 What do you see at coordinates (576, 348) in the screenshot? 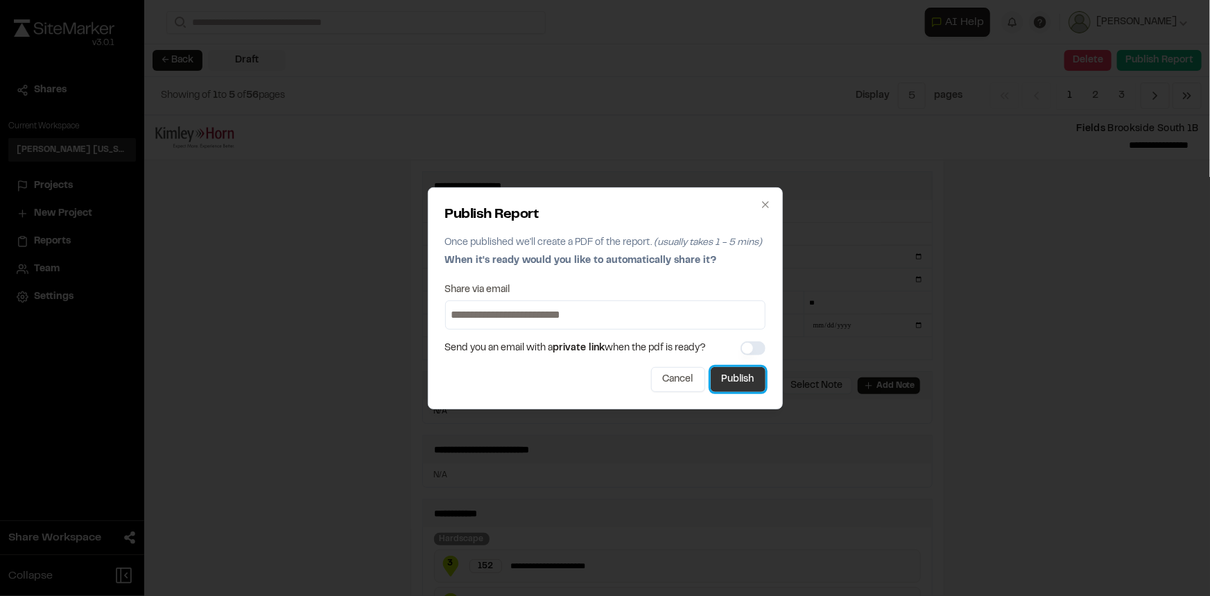
I see `span: Send you an email with a when the pdf is ready?` at bounding box center [576, 348].